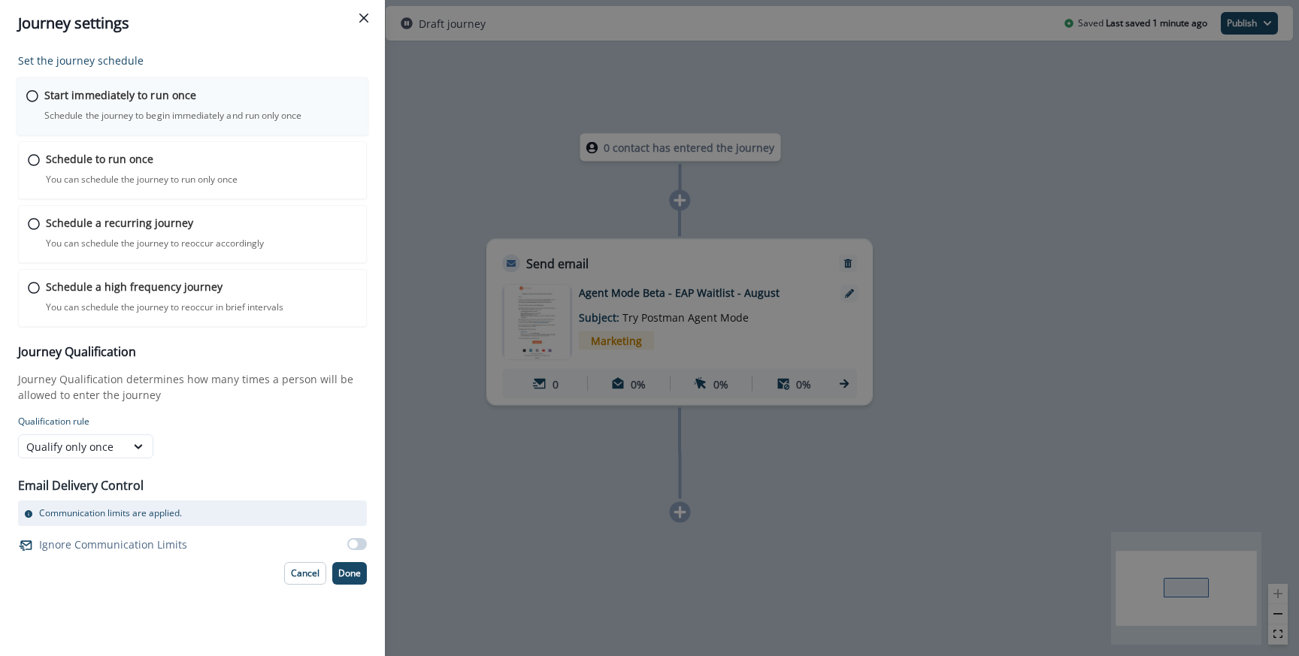  What do you see at coordinates (192, 23) in the screenshot?
I see `div: Journey settings` at bounding box center [192, 23].